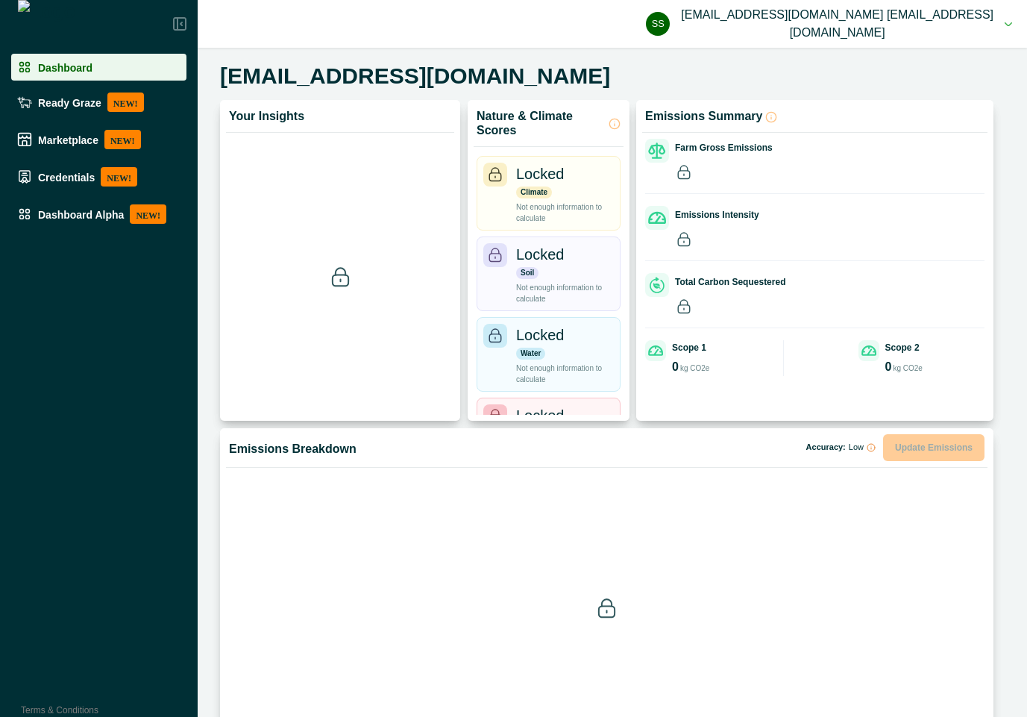 This screenshot has width=1027, height=717. What do you see at coordinates (81, 214) in the screenshot?
I see `p: Dashboard Alpha` at bounding box center [81, 214].